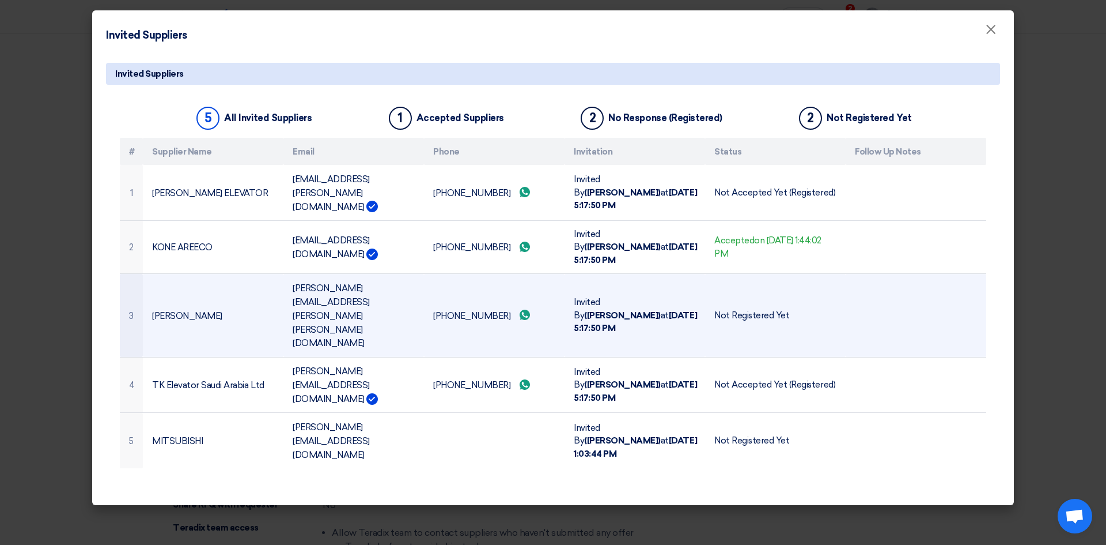  Describe the element at coordinates (132, 385) in the screenshot. I see `font: 4` at that location.